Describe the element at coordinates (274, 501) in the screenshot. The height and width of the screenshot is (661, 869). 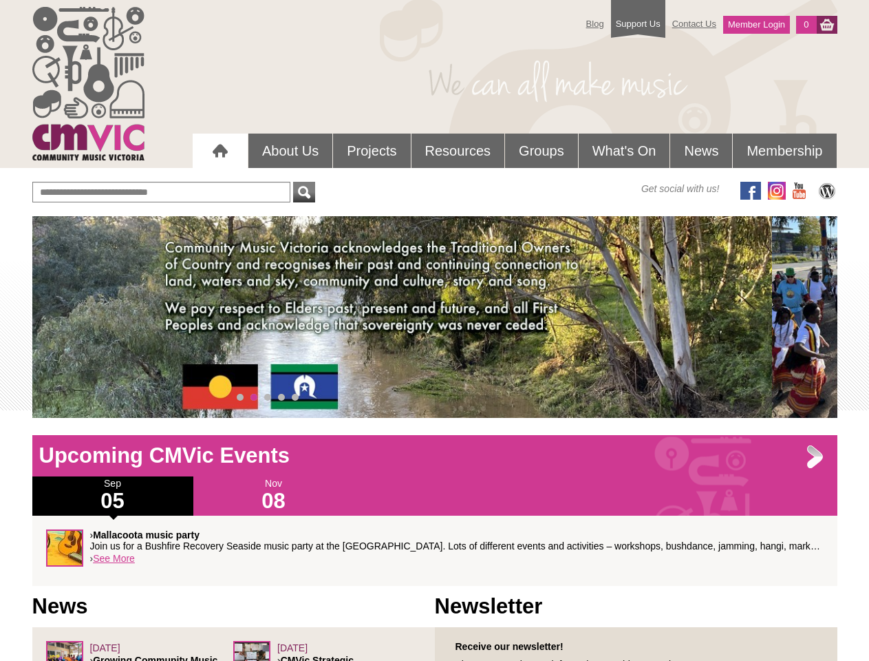
I see `h1: 08` at that location.